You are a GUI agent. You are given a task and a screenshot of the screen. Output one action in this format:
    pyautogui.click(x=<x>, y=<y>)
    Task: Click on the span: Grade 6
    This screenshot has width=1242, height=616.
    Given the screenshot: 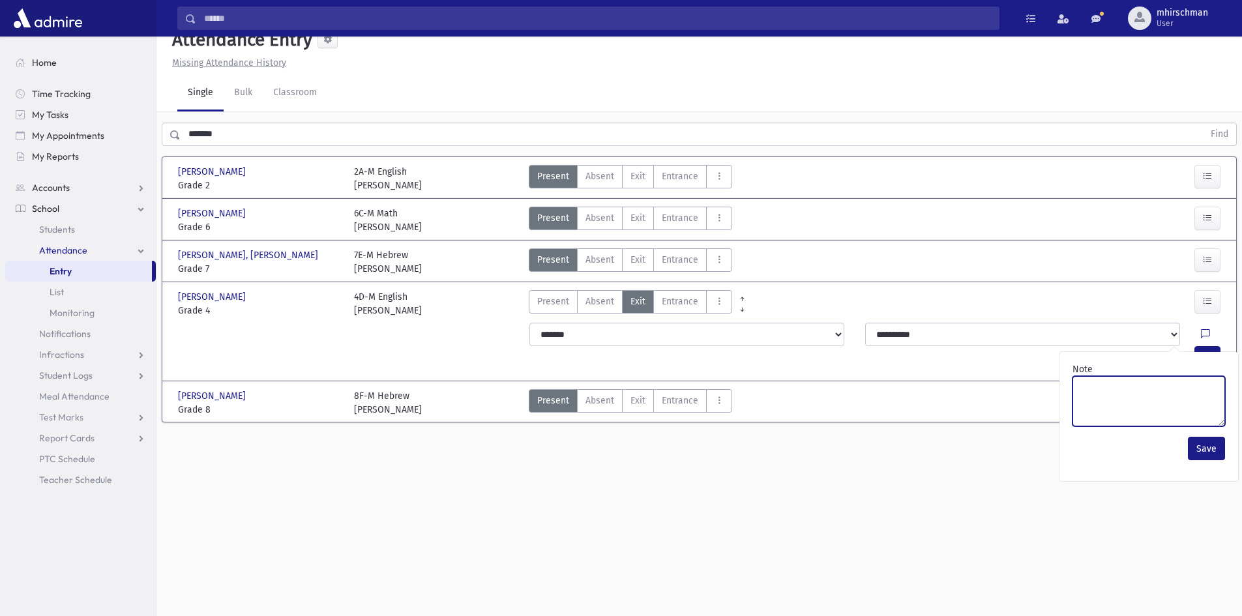 What is the action you would take?
    pyautogui.click(x=259, y=227)
    